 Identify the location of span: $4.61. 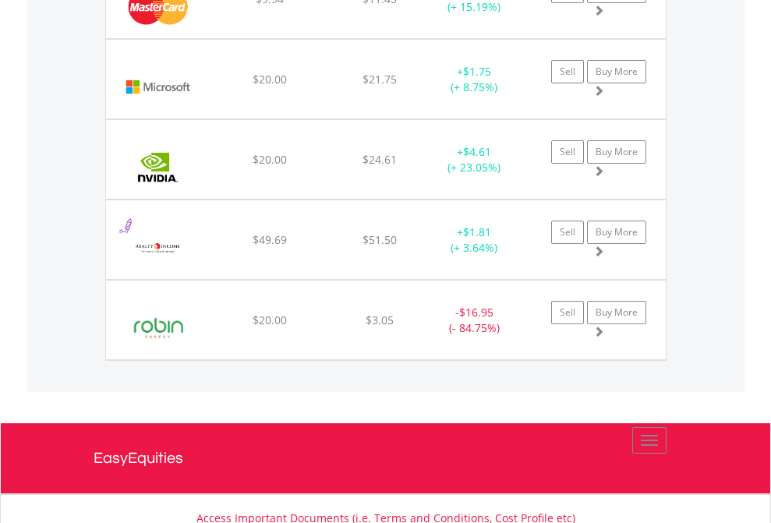
(477, 151).